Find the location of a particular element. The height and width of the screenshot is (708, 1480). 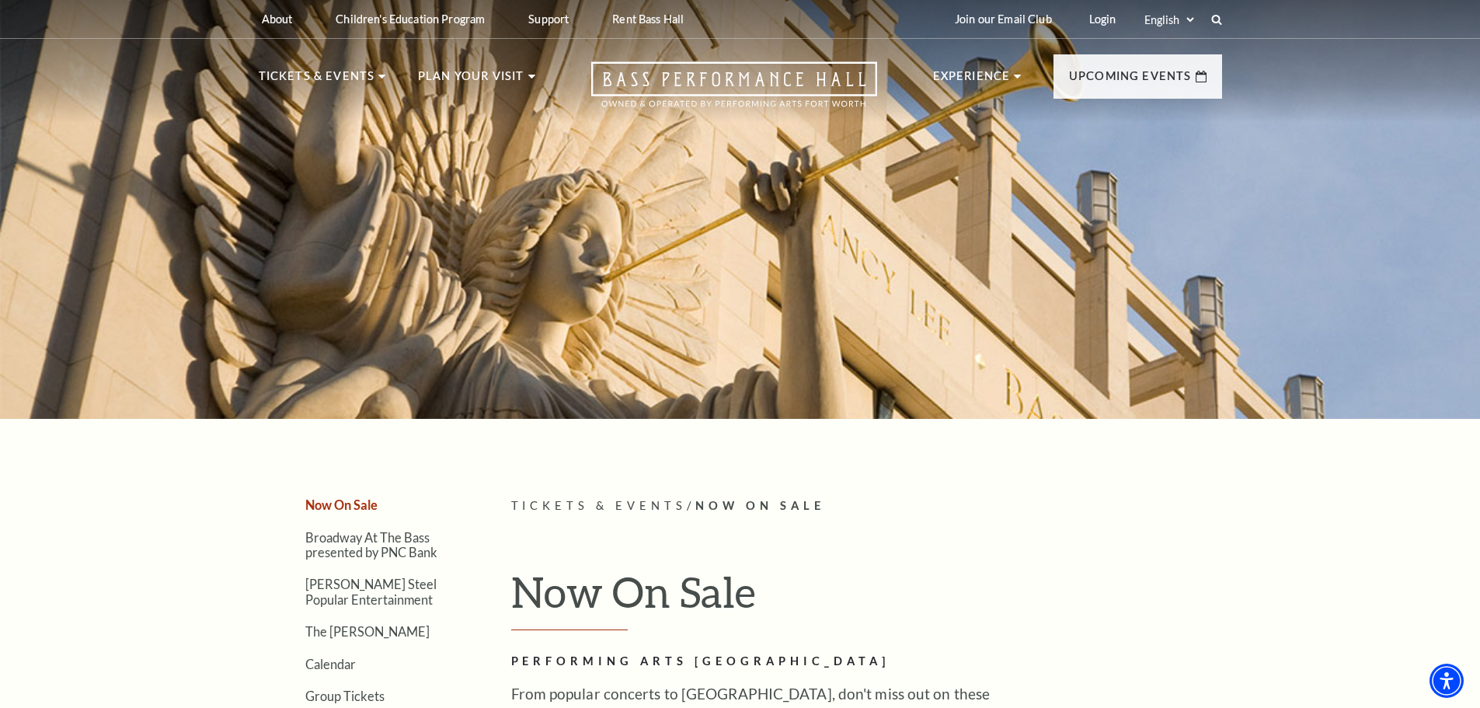

p: Support is located at coordinates (548, 19).